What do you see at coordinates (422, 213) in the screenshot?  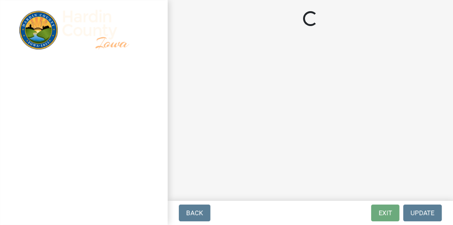 I see `button: Update` at bounding box center [422, 213].